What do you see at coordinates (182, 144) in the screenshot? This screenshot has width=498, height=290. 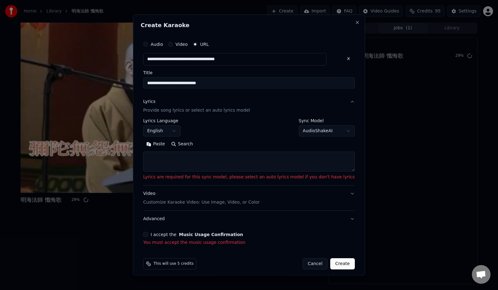 I see `button: Search` at bounding box center [182, 144].